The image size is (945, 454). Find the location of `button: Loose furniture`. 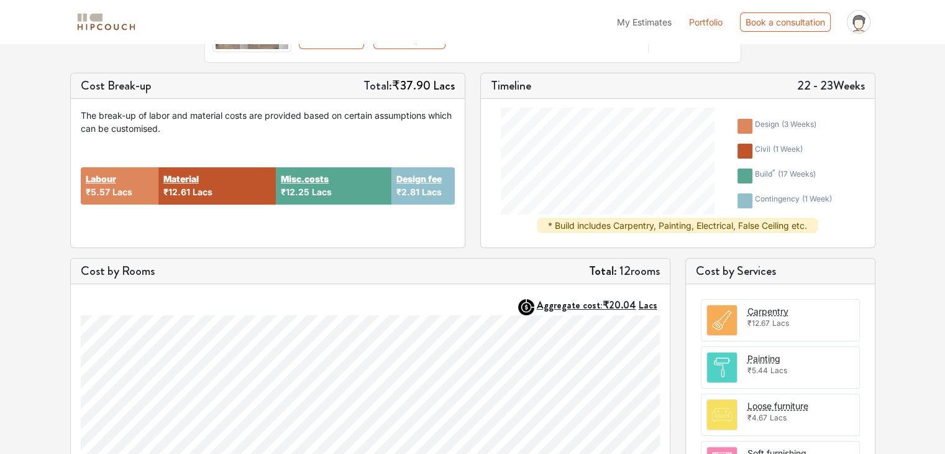

button: Loose furniture is located at coordinates (778, 405).